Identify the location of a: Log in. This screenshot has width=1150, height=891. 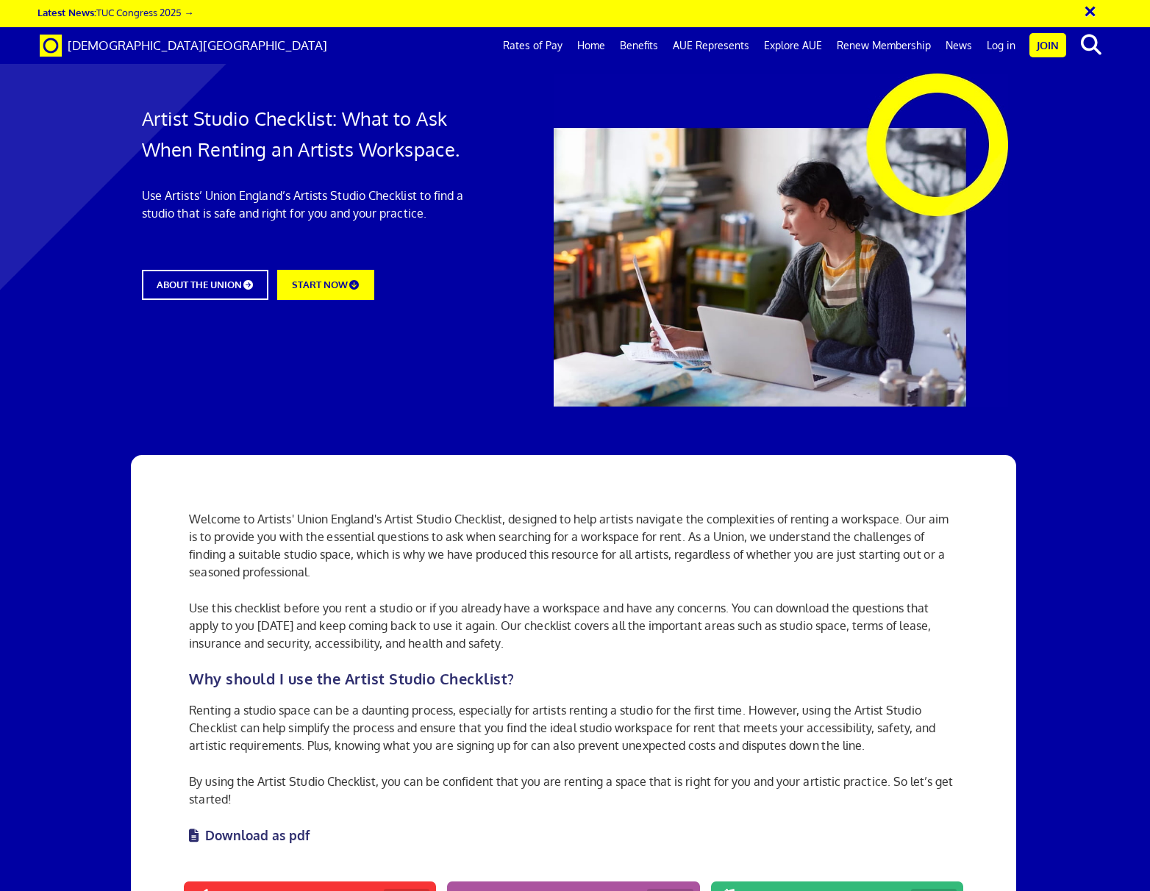
(1001, 46).